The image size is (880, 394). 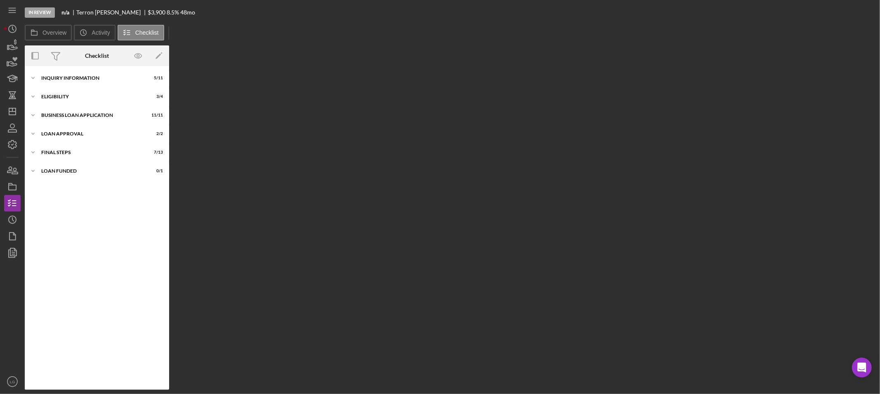 What do you see at coordinates (12, 381) in the screenshot?
I see `button: LG` at bounding box center [12, 381].